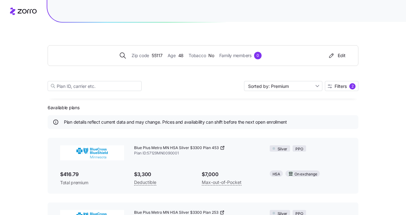 The image size is (406, 215). I want to click on span: Max-out-of-Pocket, so click(221, 182).